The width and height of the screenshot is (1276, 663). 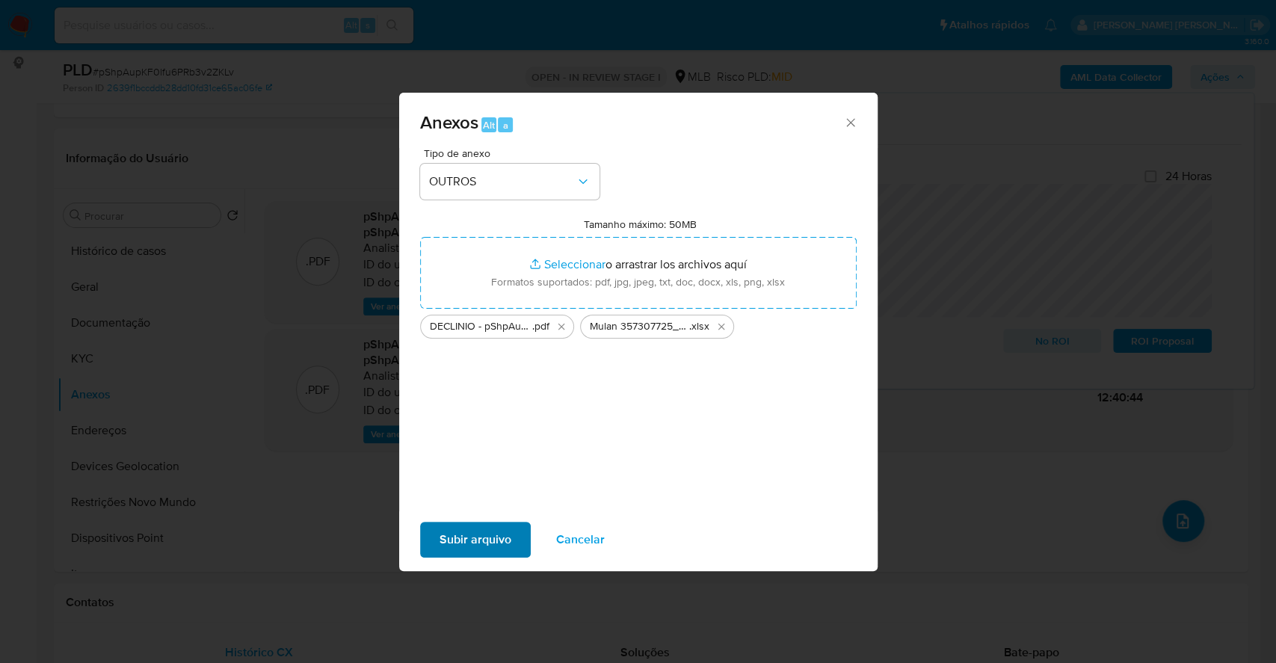 What do you see at coordinates (850, 122) in the screenshot?
I see `button: Cerrar` at bounding box center [850, 122].